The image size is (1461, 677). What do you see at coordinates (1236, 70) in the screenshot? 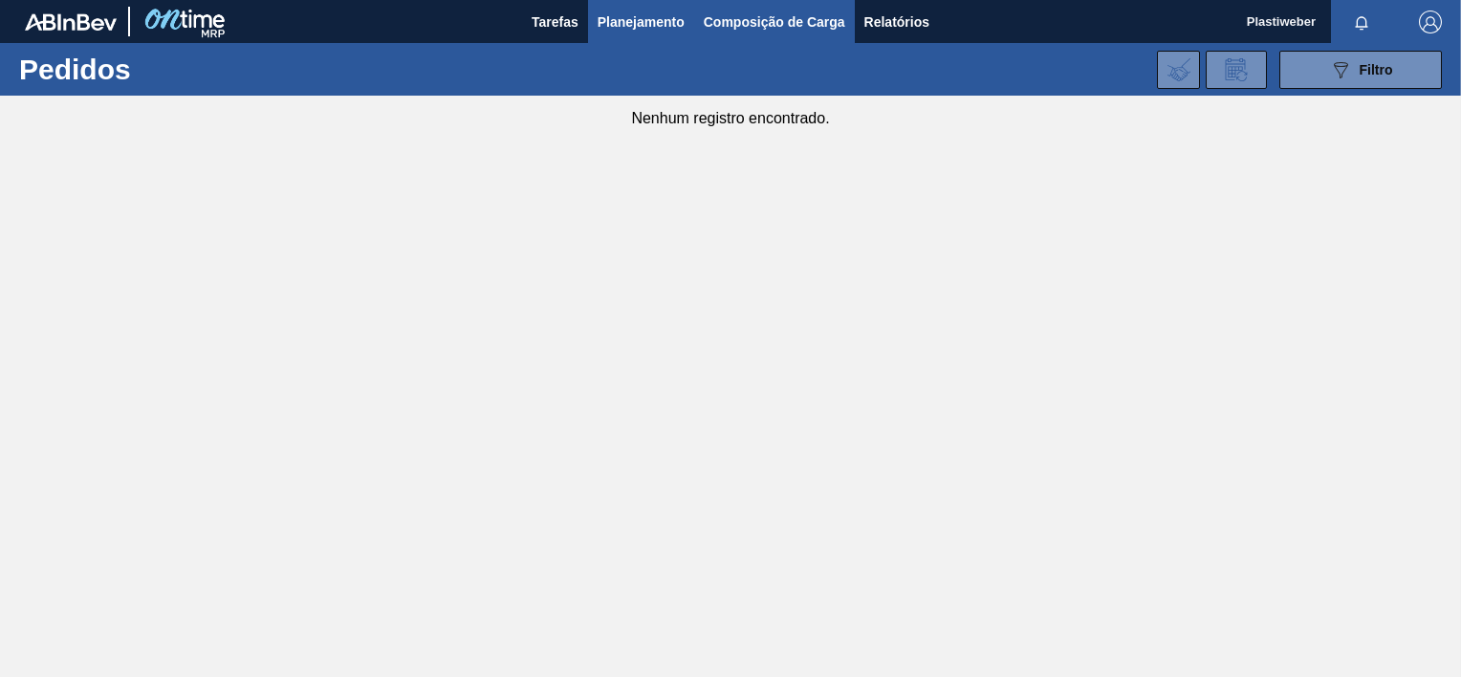
I see `div: Solicitação de Revisão de Pedidos` at bounding box center [1236, 70].